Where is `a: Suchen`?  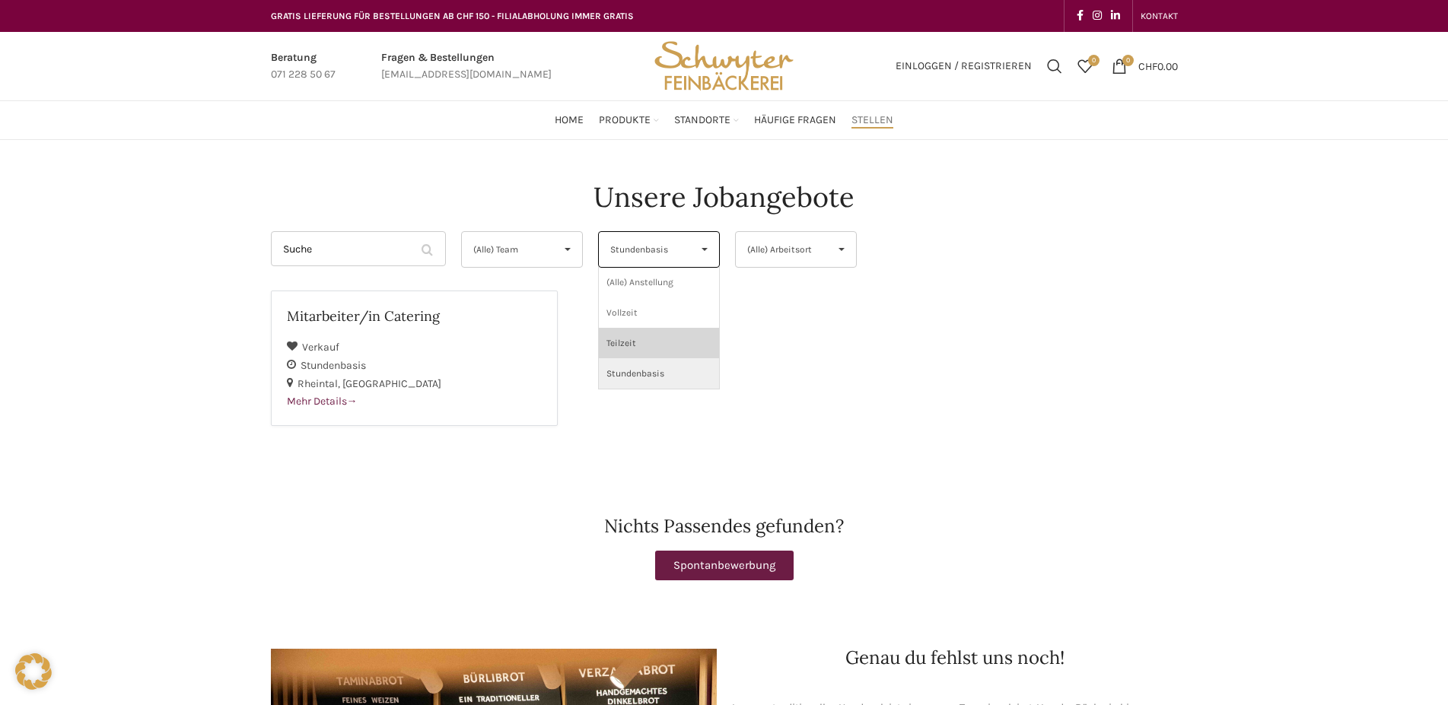
a: Suchen is located at coordinates (1055, 66).